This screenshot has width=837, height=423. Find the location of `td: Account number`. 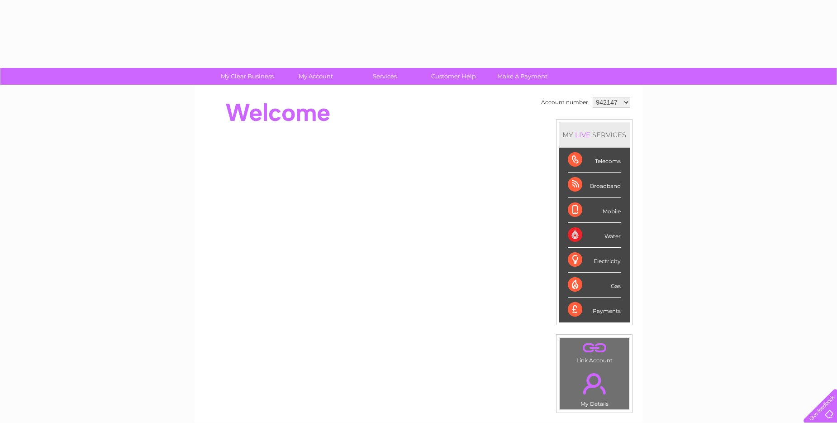

td: Account number is located at coordinates (565, 102).